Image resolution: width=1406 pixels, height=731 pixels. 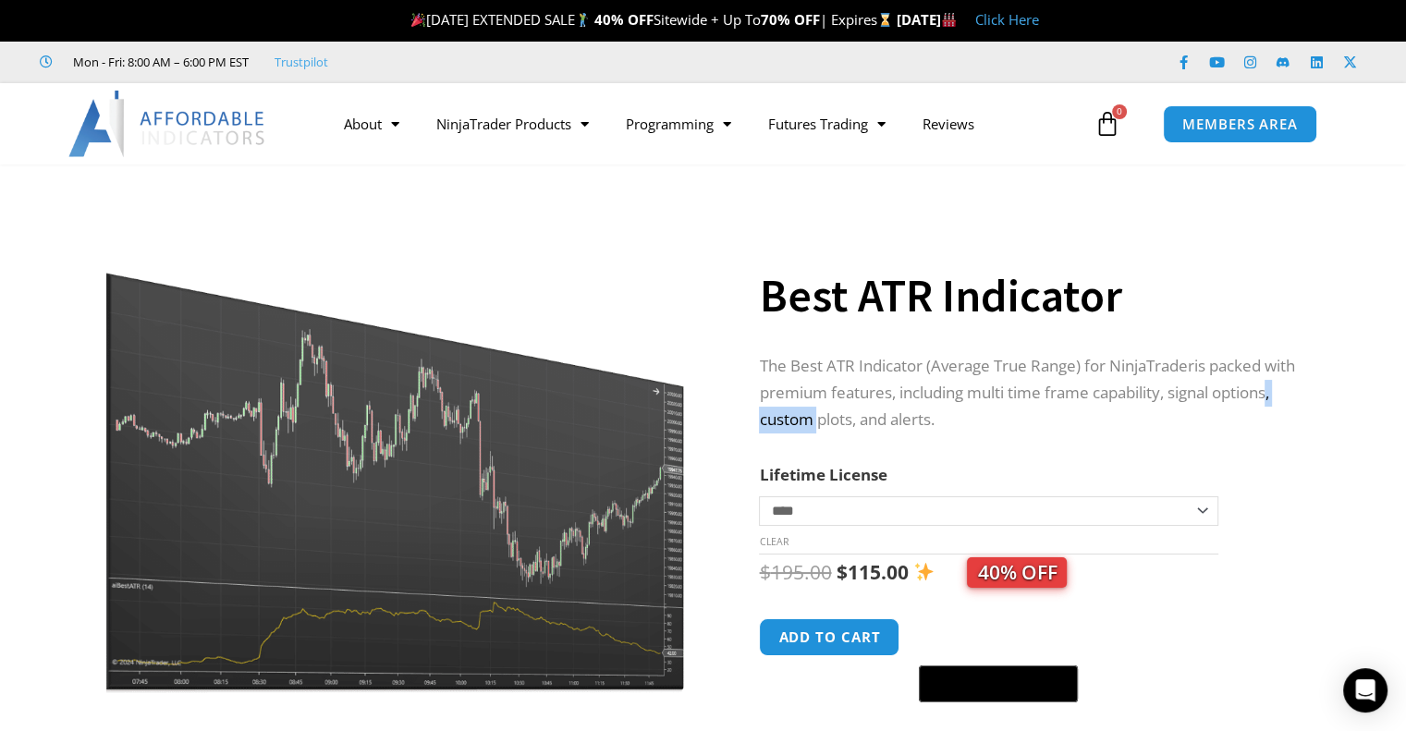 I want to click on a: MEMBERS AREA, so click(x=1239, y=124).